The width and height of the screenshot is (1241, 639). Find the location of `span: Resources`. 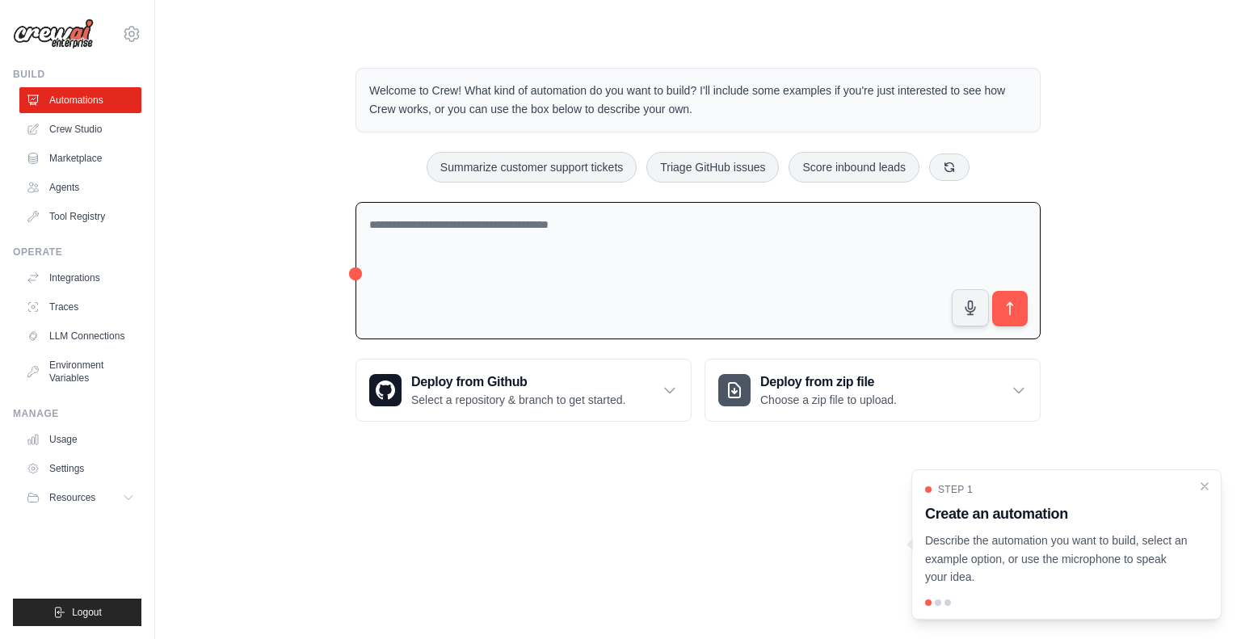

span: Resources is located at coordinates (72, 498).